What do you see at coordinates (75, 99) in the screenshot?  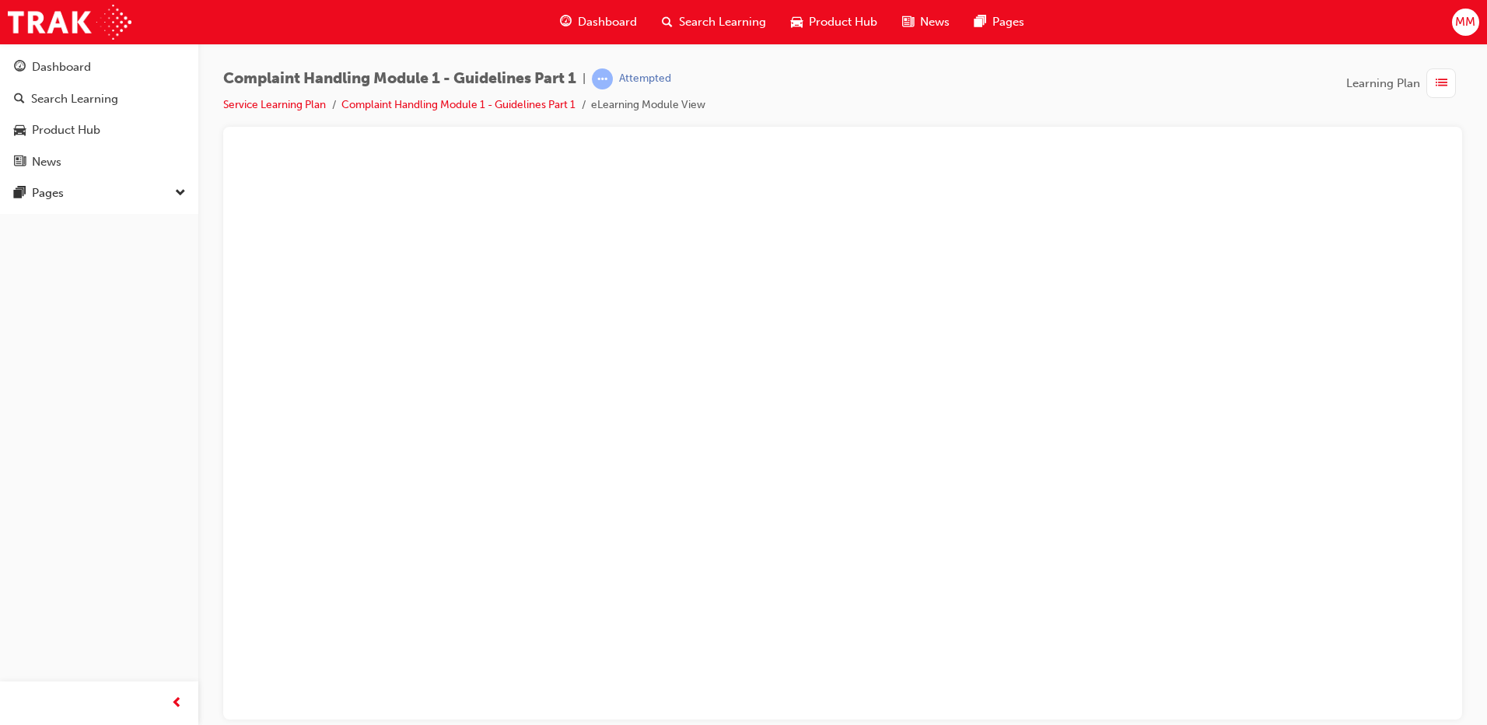 I see `div: Search Learning` at bounding box center [75, 99].